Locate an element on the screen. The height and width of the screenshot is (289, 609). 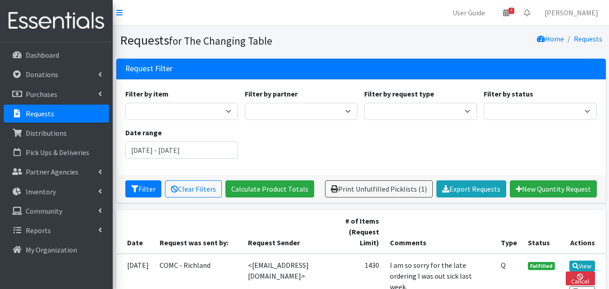
label: Filter by request type is located at coordinates (399, 94).